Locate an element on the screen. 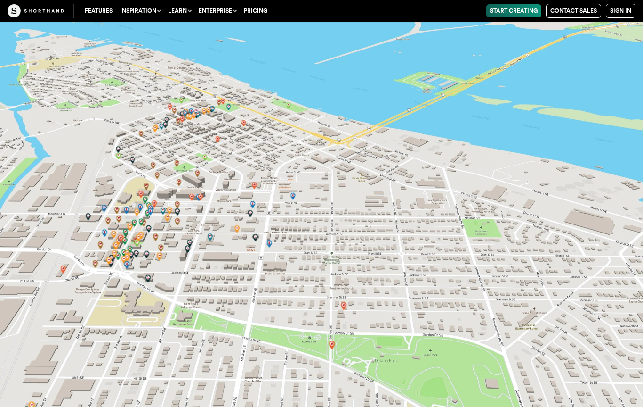  button: Inspiration is located at coordinates (140, 11).